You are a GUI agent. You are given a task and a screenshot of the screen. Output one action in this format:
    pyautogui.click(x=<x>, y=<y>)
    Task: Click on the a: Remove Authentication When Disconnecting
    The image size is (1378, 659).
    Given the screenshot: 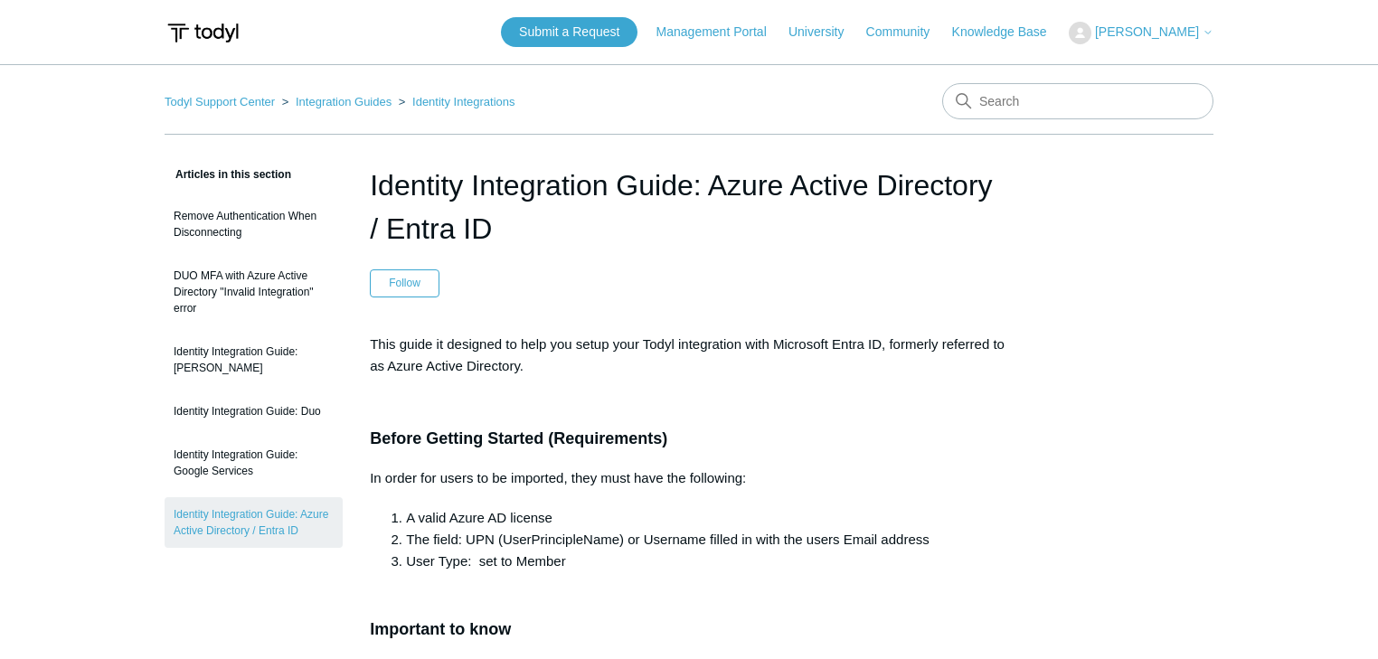 What is the action you would take?
    pyautogui.click(x=253, y=224)
    